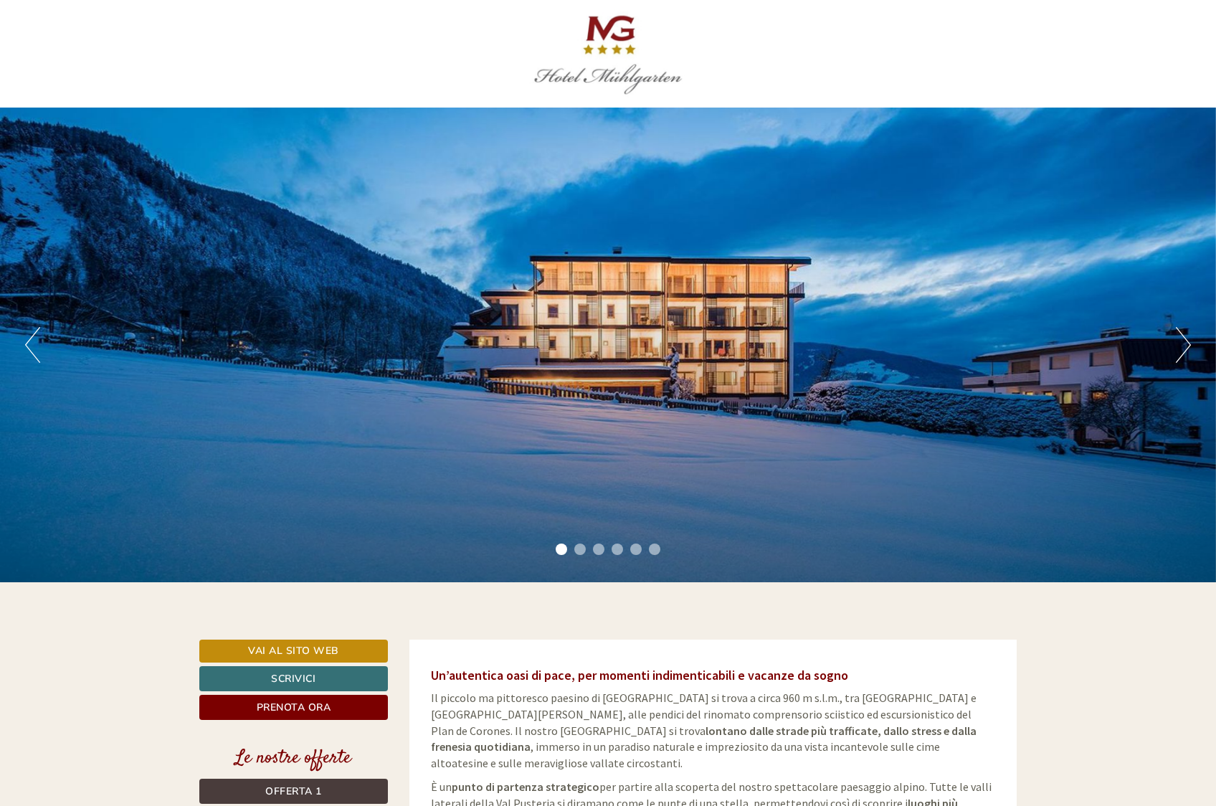  I want to click on a: Scrivici, so click(293, 678).